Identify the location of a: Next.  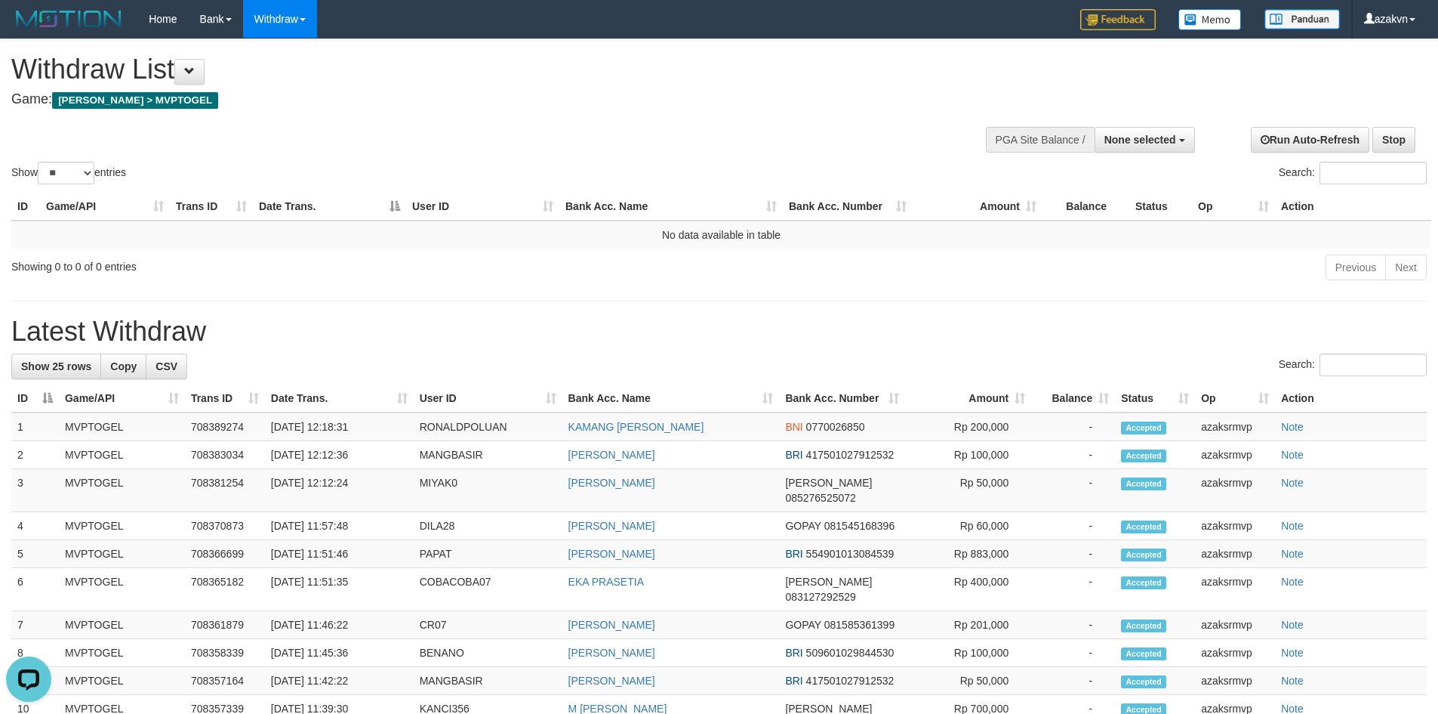
(1406, 267).